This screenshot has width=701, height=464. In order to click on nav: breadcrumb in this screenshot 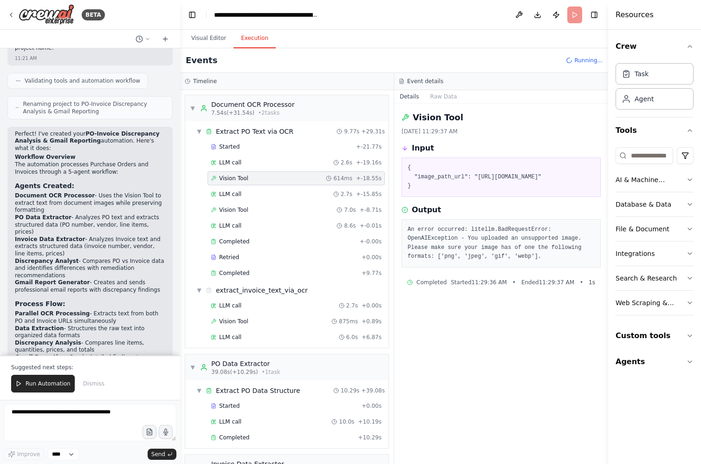, I will do `click(266, 15)`.